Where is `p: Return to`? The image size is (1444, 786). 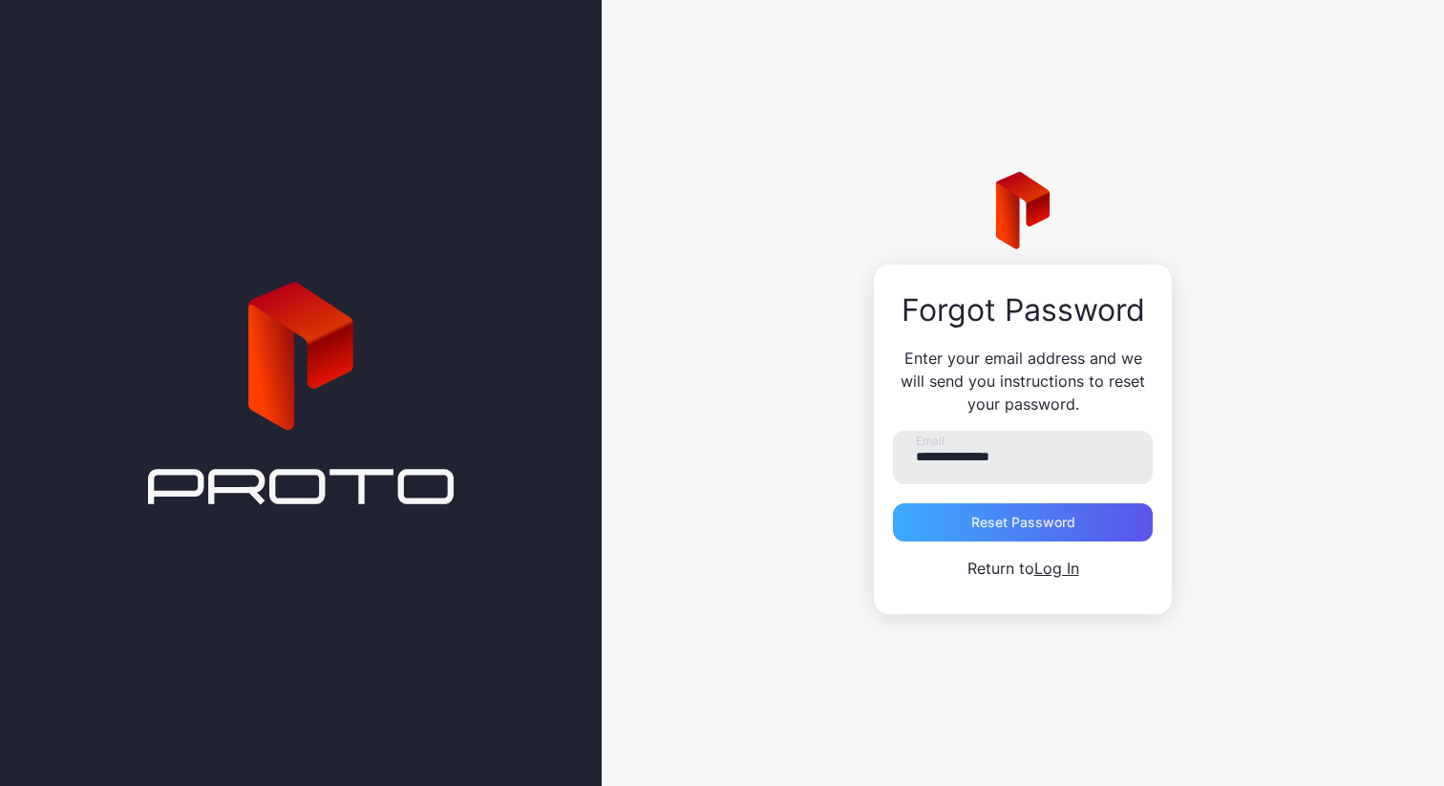 p: Return to is located at coordinates (1023, 568).